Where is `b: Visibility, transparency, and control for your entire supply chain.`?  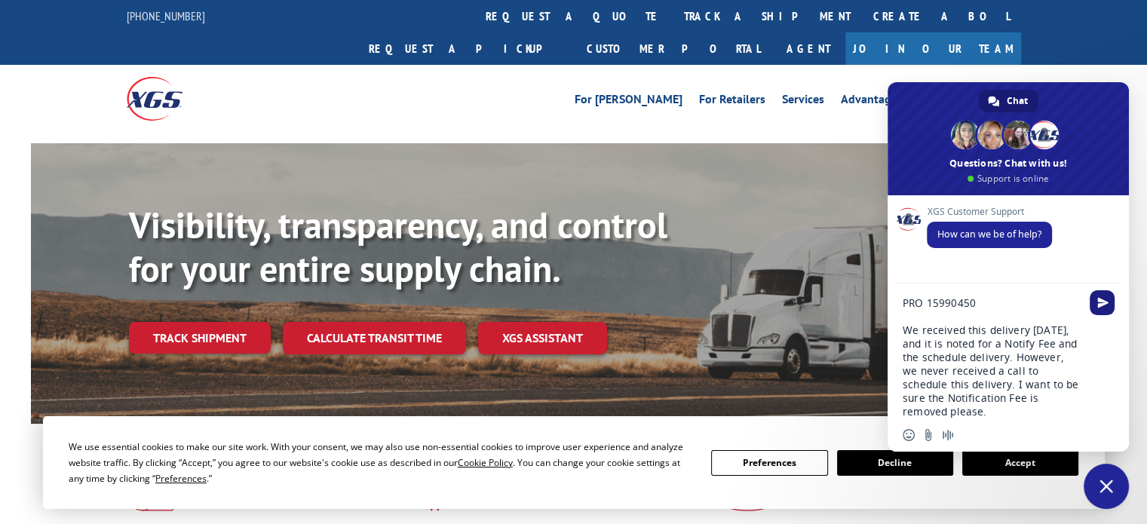 b: Visibility, transparency, and control for your entire supply chain. is located at coordinates (398, 247).